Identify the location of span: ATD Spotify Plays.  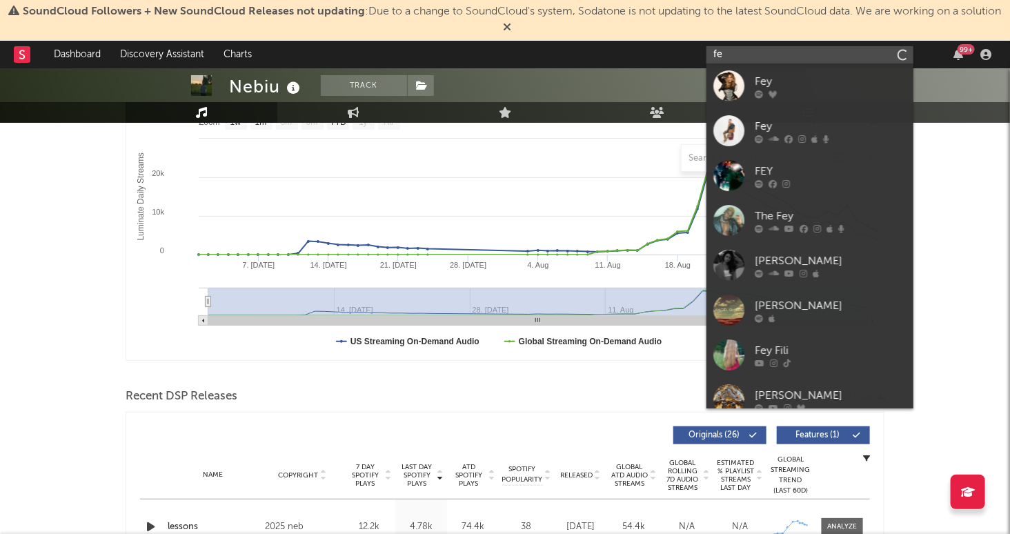
(468, 475).